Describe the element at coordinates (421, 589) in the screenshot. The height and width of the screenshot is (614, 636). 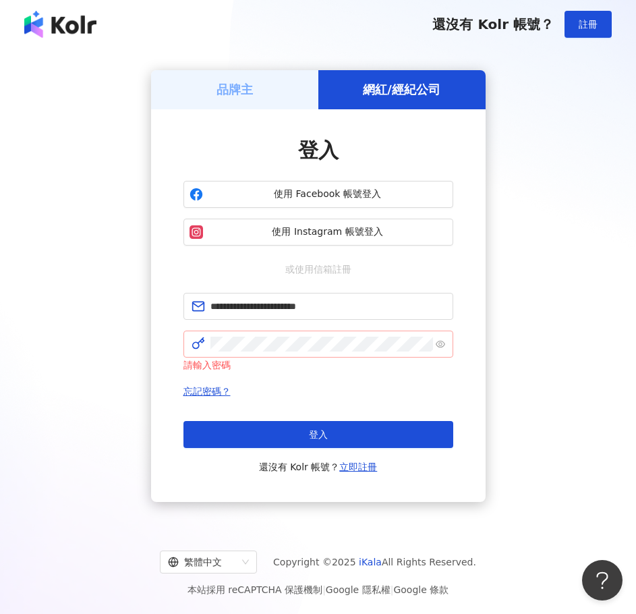
I see `a: Google 條款` at that location.